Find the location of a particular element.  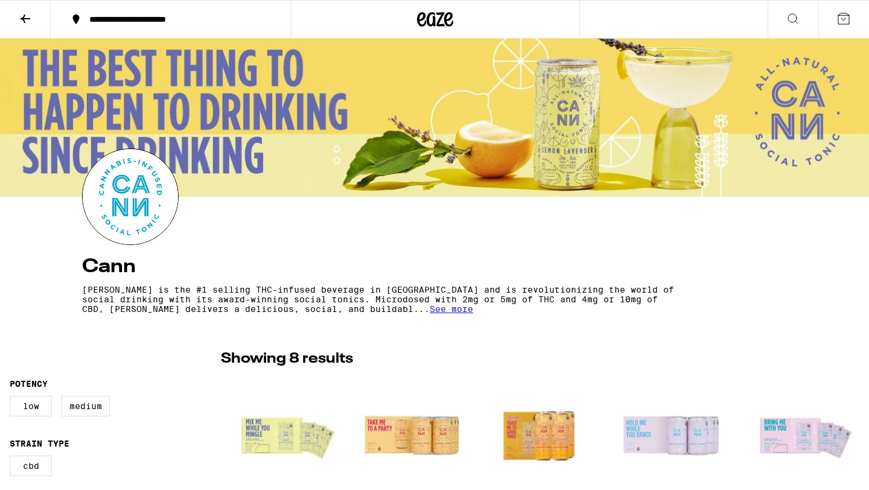

legend: Potency is located at coordinates (28, 384).